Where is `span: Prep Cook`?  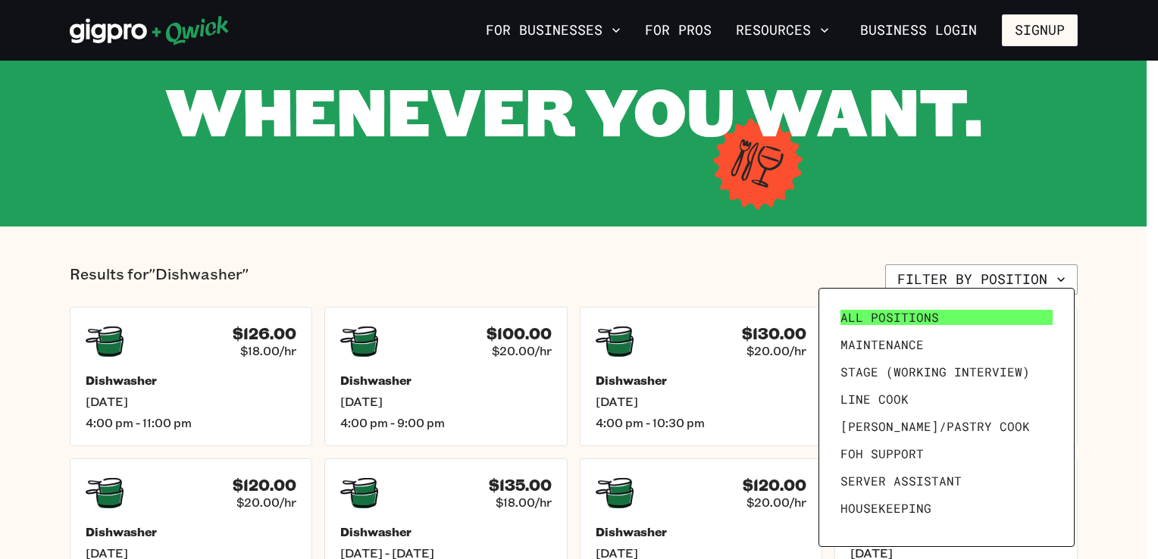
span: Prep Cook is located at coordinates (874, 536).